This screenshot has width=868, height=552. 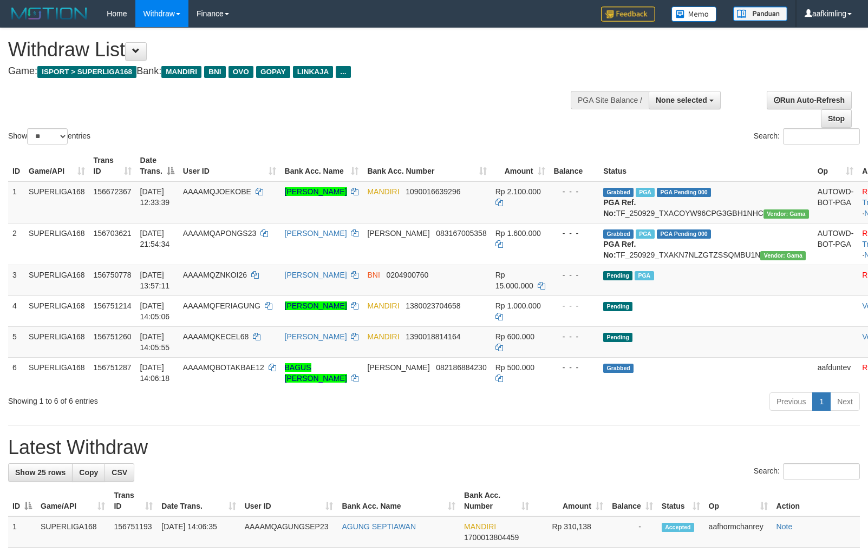 What do you see at coordinates (113, 192) in the screenshot?
I see `span: 156672367` at bounding box center [113, 192].